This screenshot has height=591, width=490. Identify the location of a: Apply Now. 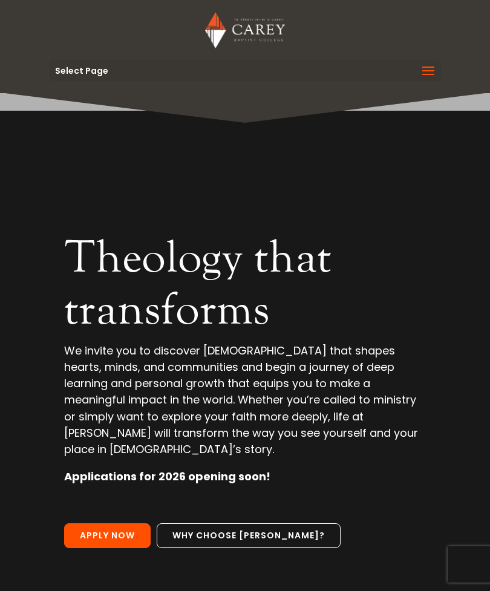
(107, 536).